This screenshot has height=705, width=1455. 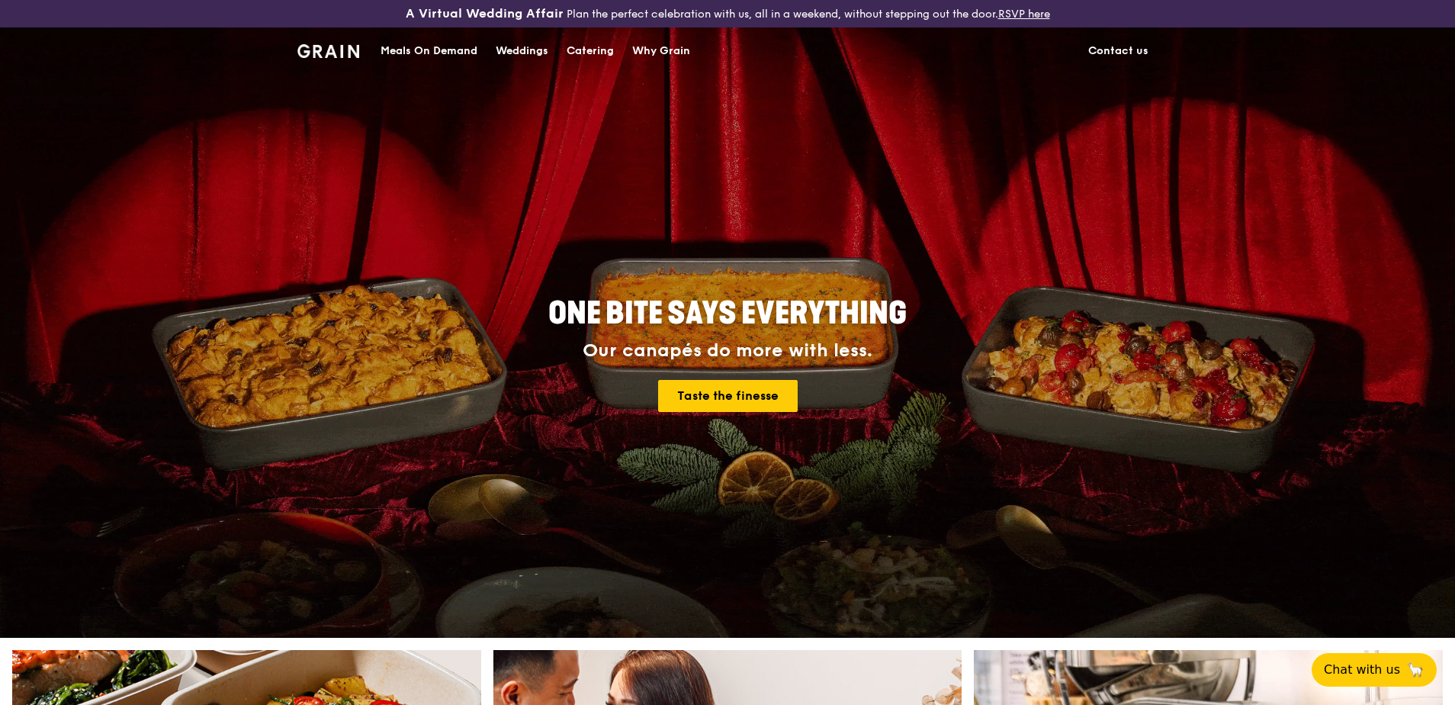 What do you see at coordinates (728, 351) in the screenshot?
I see `div: Our canapés do more with less.` at bounding box center [728, 351].